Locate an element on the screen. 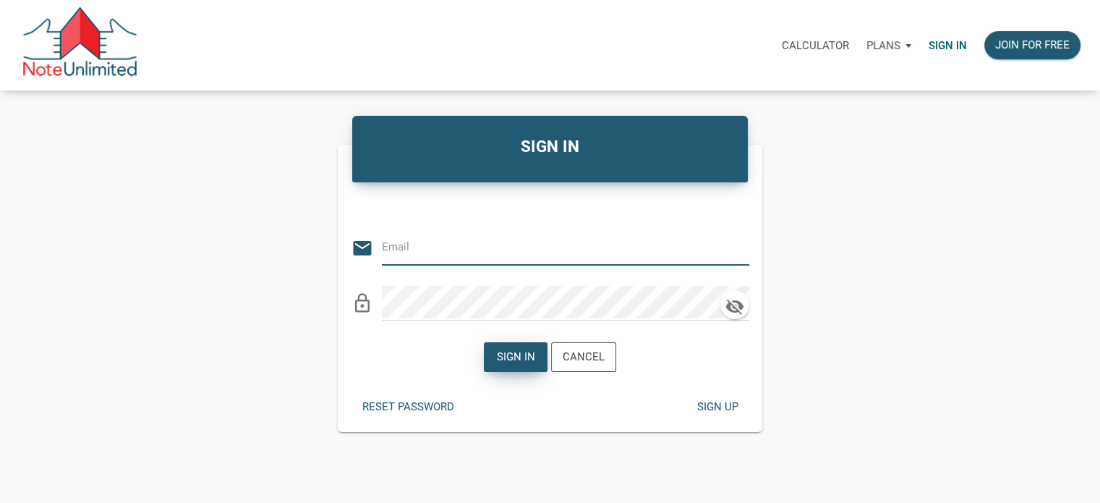 The width and height of the screenshot is (1100, 503). i: email is located at coordinates (362, 248).